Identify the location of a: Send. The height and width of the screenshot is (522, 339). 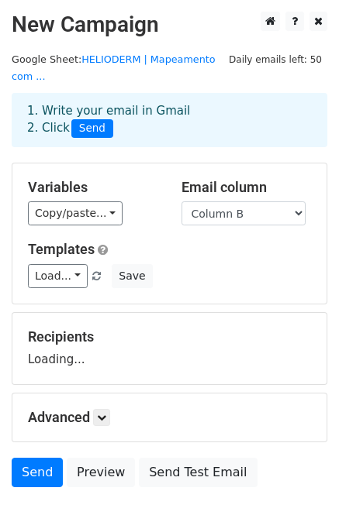
(37, 473).